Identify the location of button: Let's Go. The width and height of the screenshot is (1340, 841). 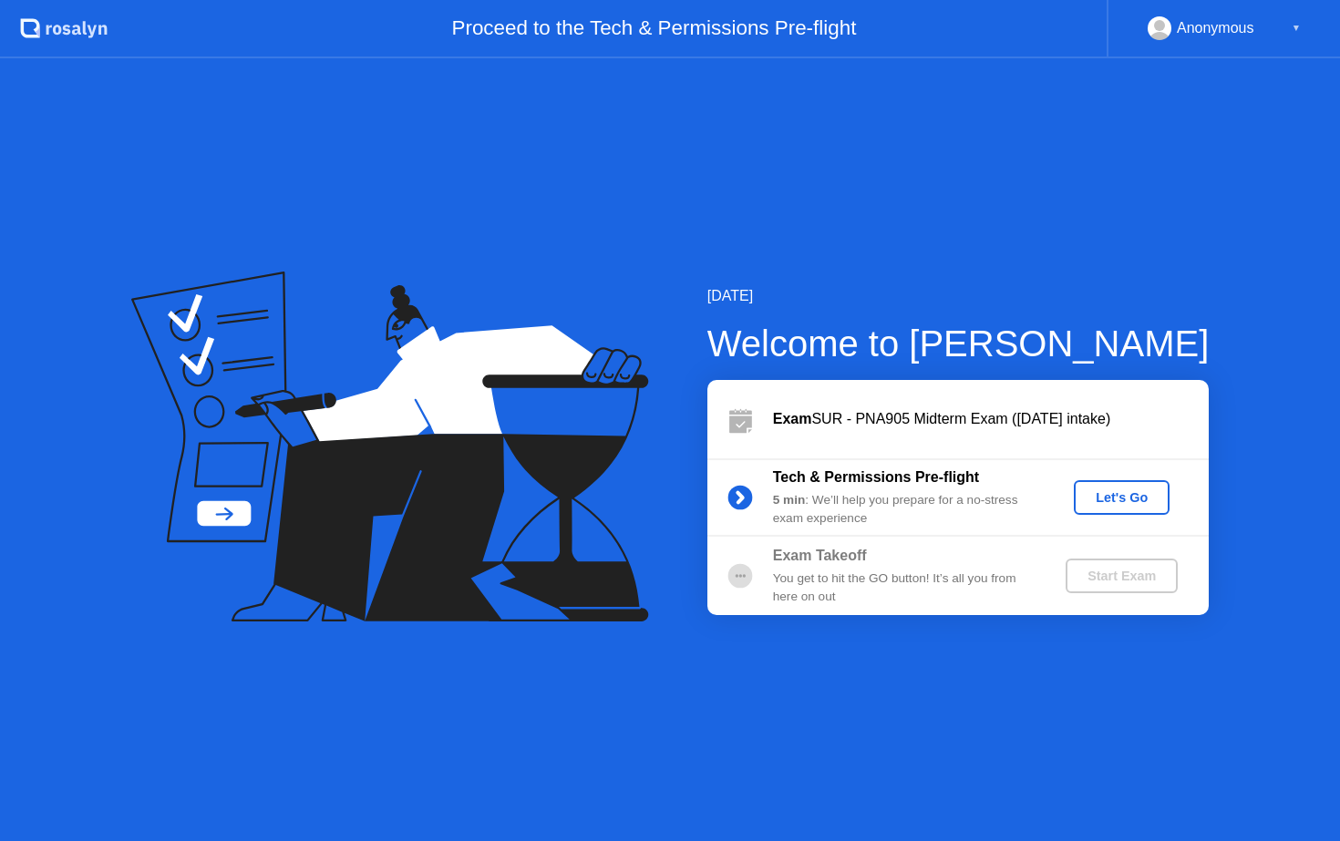
(1121, 498).